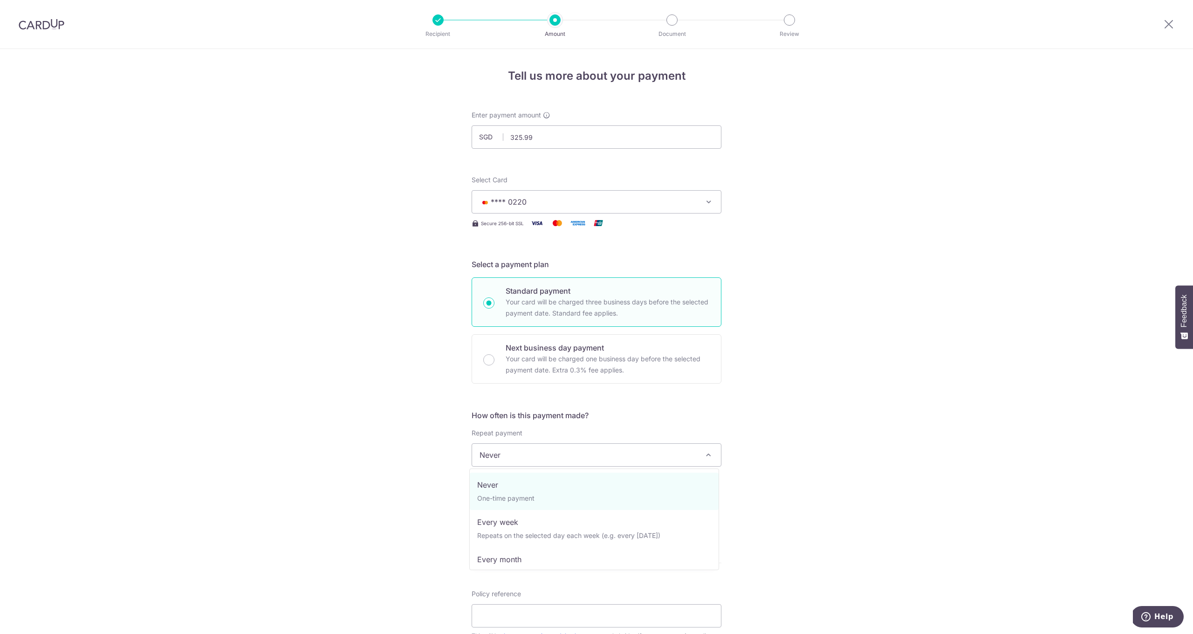 The image size is (1193, 634). What do you see at coordinates (789, 34) in the screenshot?
I see `p: Review` at bounding box center [789, 34].